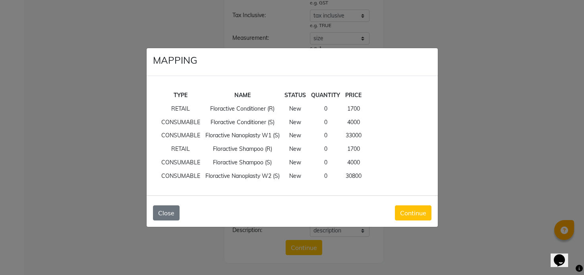  What do you see at coordinates (326, 95) in the screenshot?
I see `th: QUANTITY` at bounding box center [326, 95].